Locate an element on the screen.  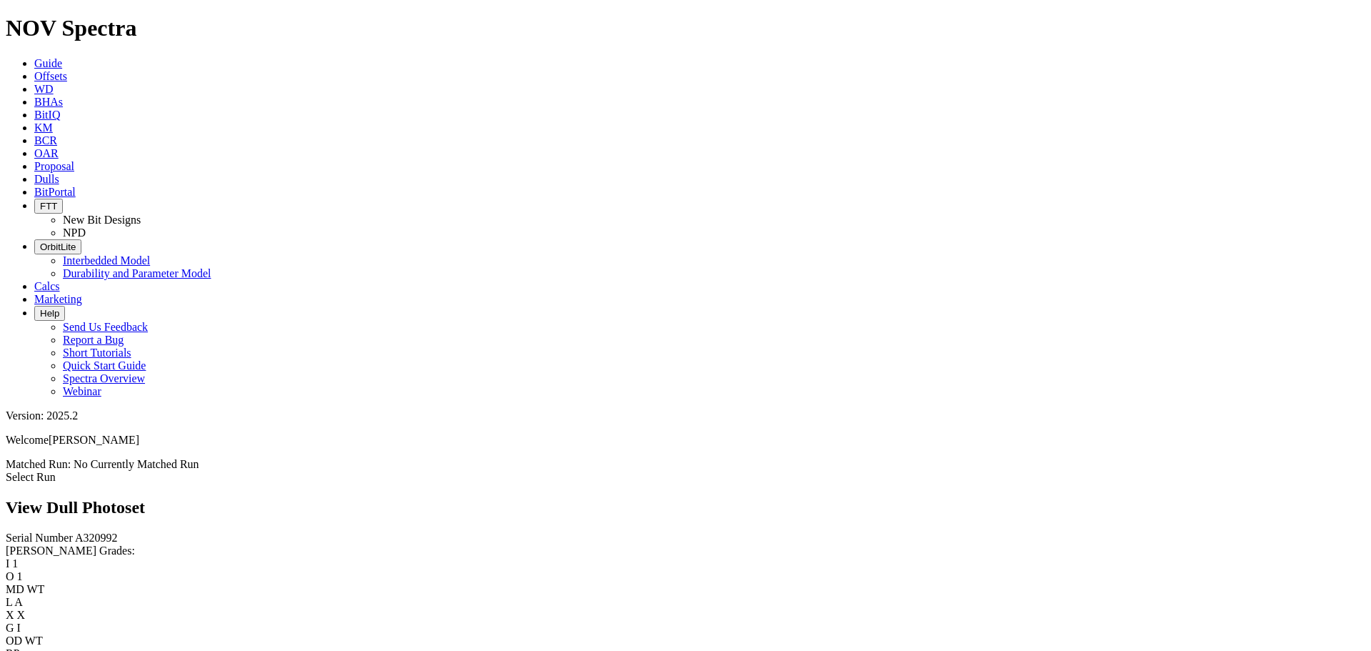
a: Durability and Parameter Model is located at coordinates (137, 273).